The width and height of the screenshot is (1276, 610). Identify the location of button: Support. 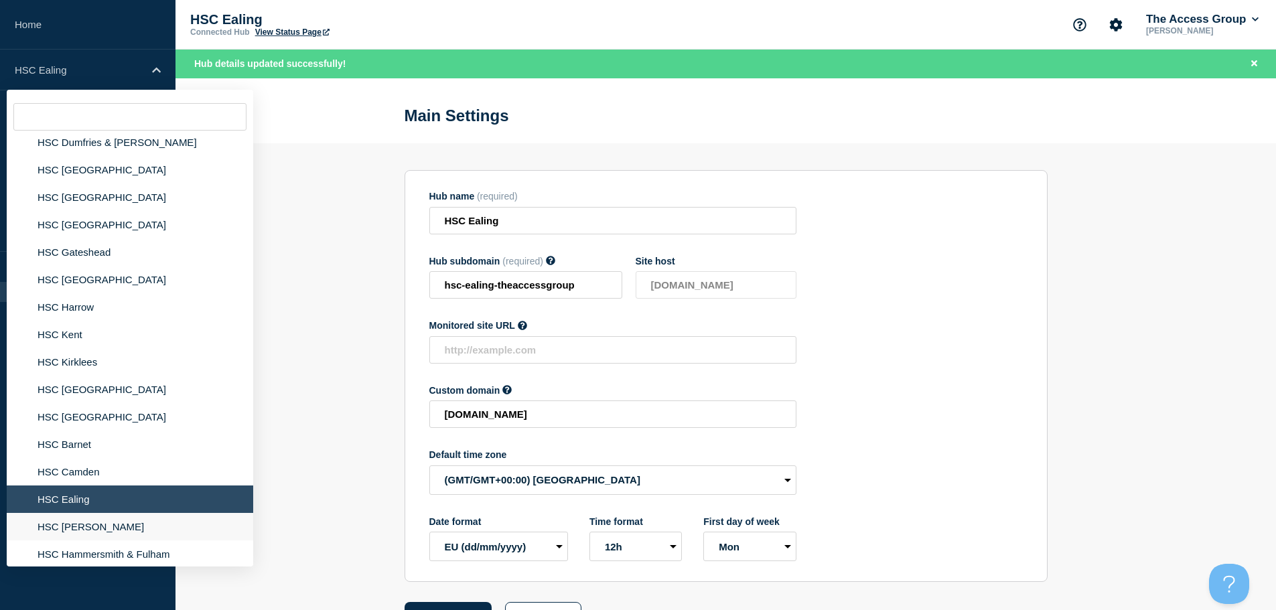
(1080, 25).